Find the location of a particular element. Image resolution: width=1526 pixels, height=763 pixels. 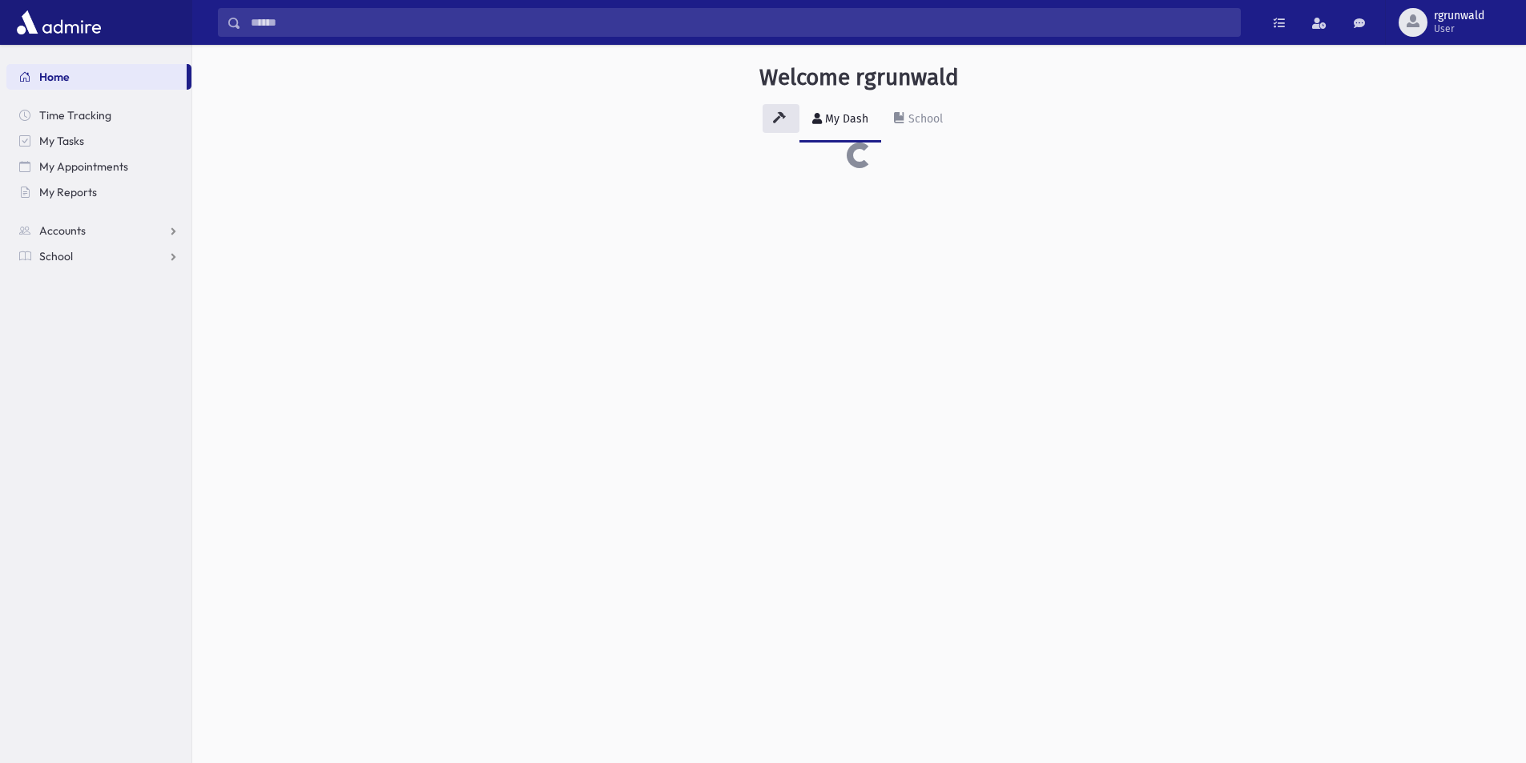

img: AdmirePro is located at coordinates (58, 22).